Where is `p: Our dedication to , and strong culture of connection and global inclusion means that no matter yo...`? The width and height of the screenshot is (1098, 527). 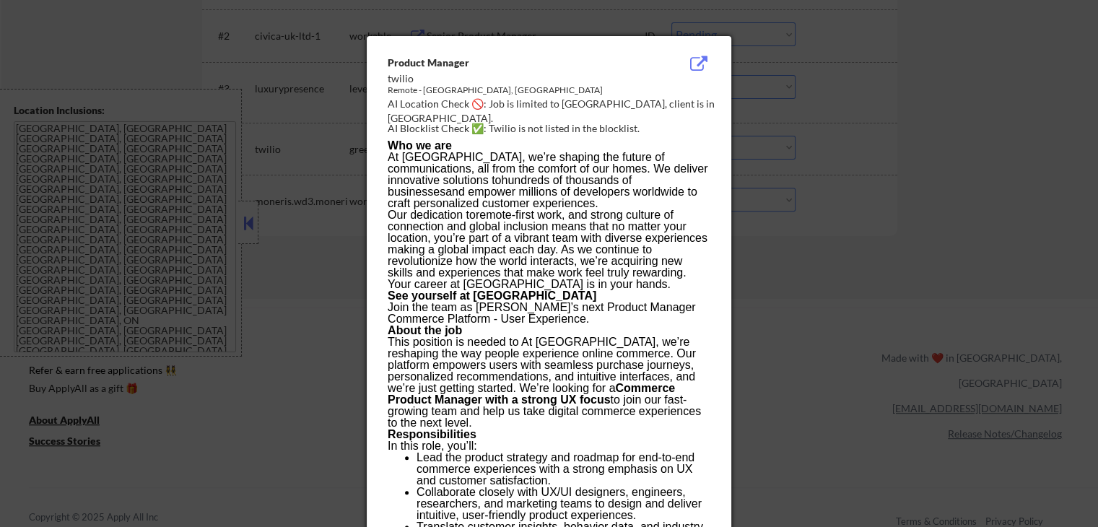
p: Our dedication to , and strong culture of connection and global inclusion means that no matter yo... is located at coordinates (549, 250).